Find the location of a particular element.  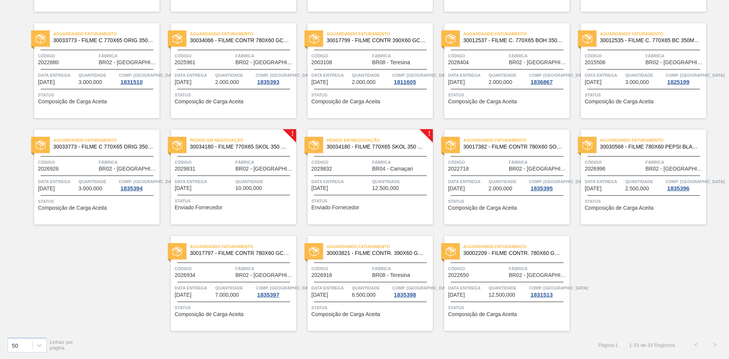

span: BR04 - Camaçari is located at coordinates (392, 169).